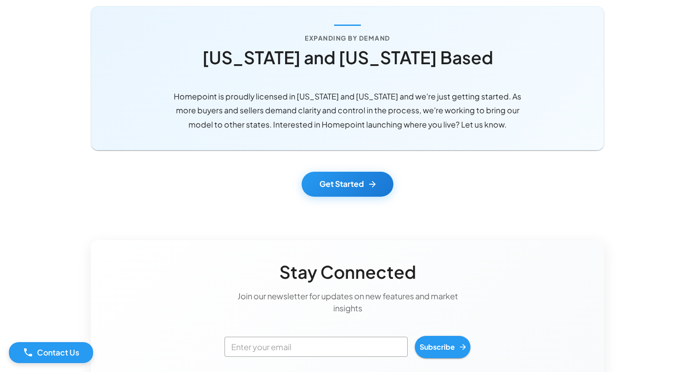 The height and width of the screenshot is (372, 695). Describe the element at coordinates (442, 347) in the screenshot. I see `button: Subscribe` at that location.